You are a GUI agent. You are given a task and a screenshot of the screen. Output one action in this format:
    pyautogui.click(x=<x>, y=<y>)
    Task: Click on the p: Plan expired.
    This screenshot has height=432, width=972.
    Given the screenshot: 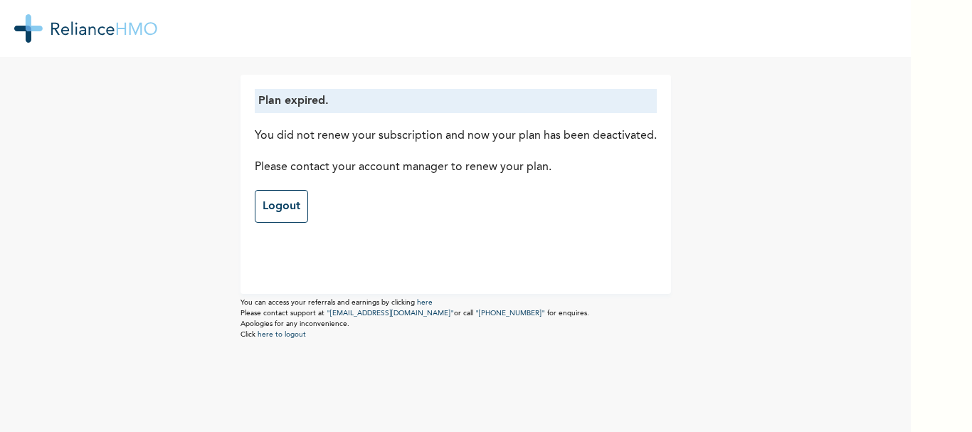 What is the action you would take?
    pyautogui.click(x=456, y=101)
    